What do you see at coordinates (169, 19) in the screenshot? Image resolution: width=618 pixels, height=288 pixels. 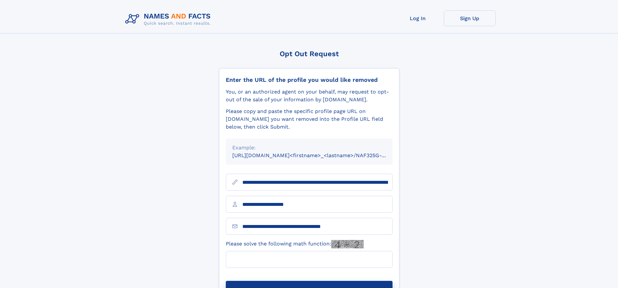 I see `img: Logo Names and Facts` at bounding box center [169, 19].